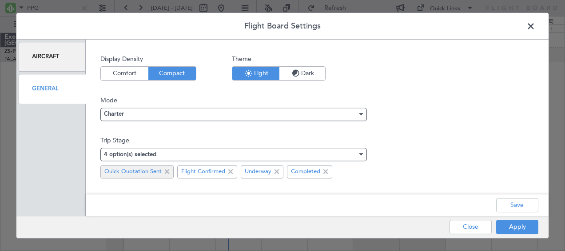 The height and width of the screenshot is (251, 565). Describe the element at coordinates (317, 100) in the screenshot. I see `span: Mode` at that location.